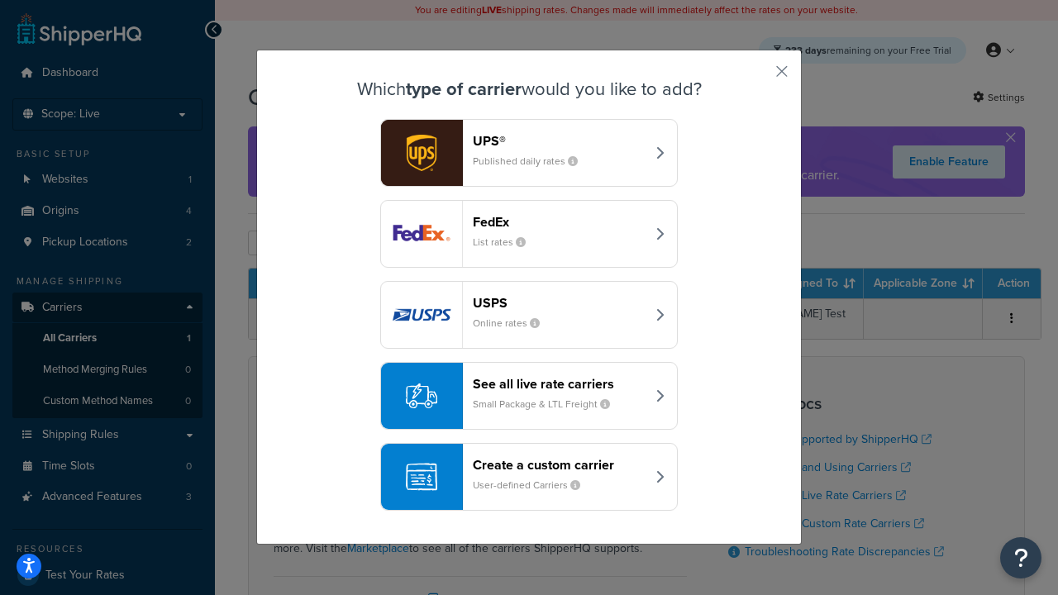 This screenshot has height=595, width=1058. Describe the element at coordinates (559, 141) in the screenshot. I see `header: UPS®` at that location.